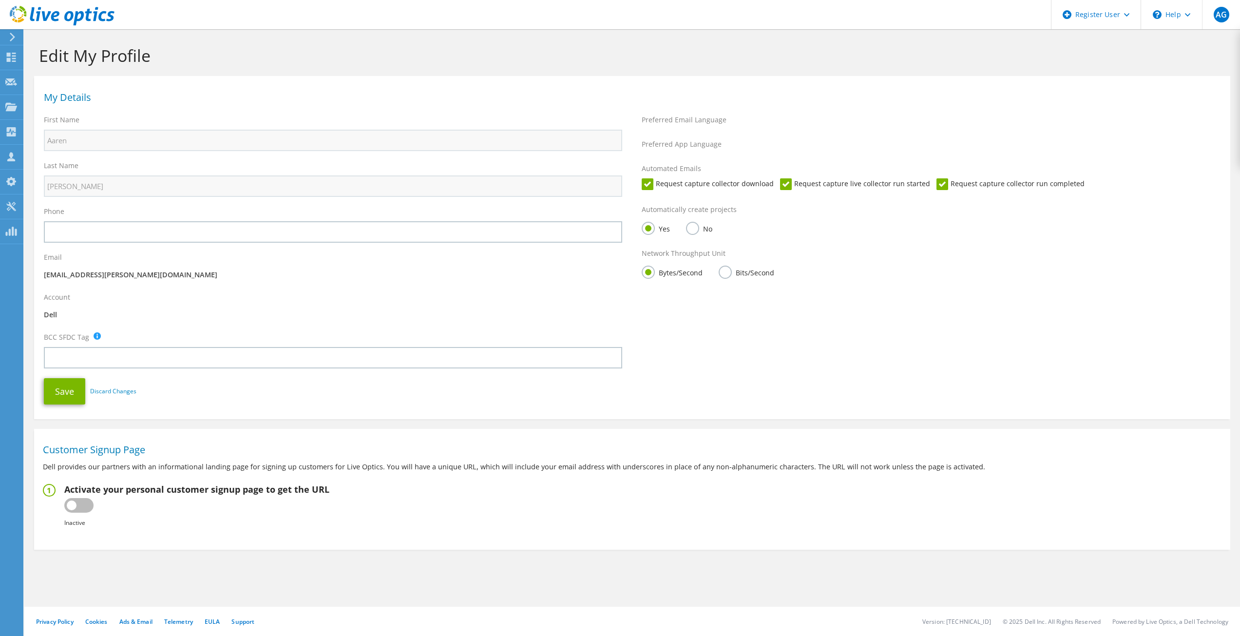 Image resolution: width=1240 pixels, height=636 pixels. Describe the element at coordinates (243, 621) in the screenshot. I see `a: Support` at that location.